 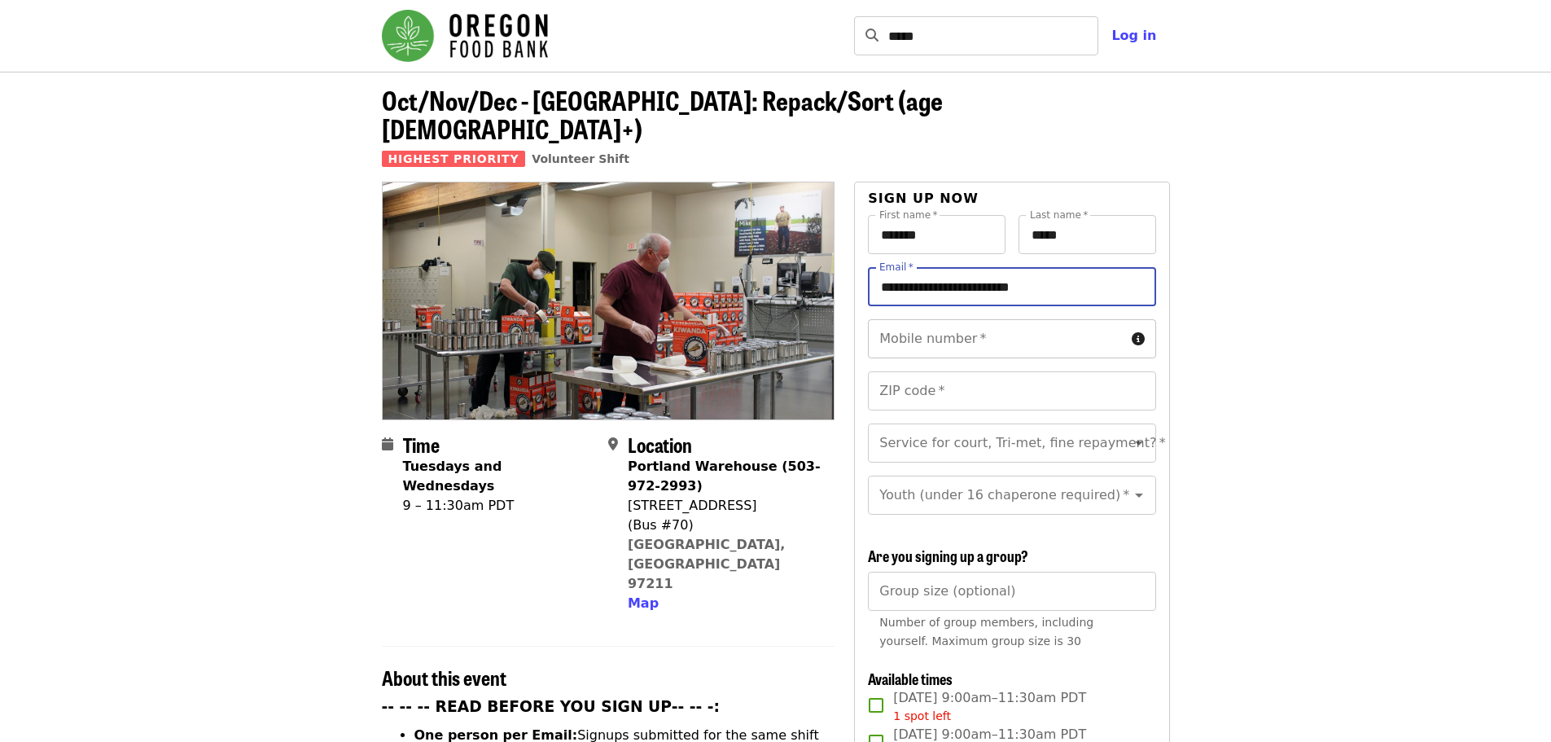 What do you see at coordinates (922, 716) in the screenshot?
I see `span: 1 spot left` at bounding box center [922, 716].